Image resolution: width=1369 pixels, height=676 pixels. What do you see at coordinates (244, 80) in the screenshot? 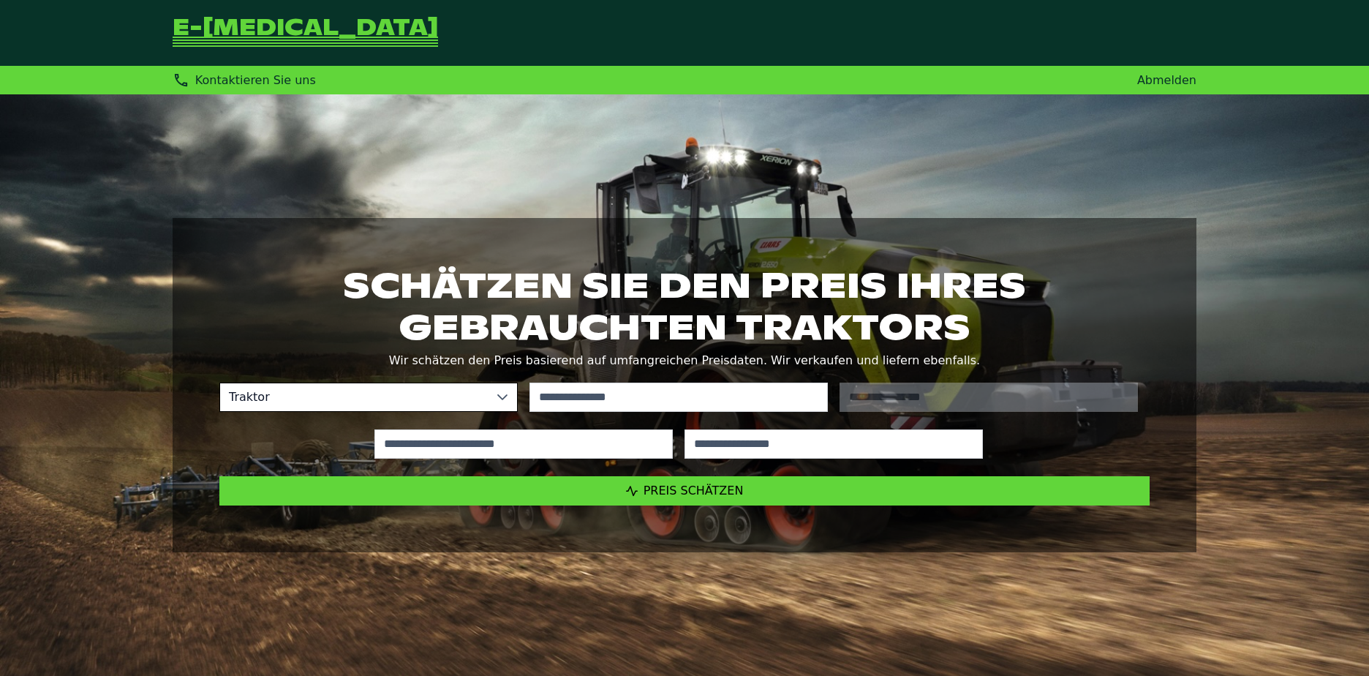
I see `div: Kontaktieren Sie uns` at bounding box center [244, 80].